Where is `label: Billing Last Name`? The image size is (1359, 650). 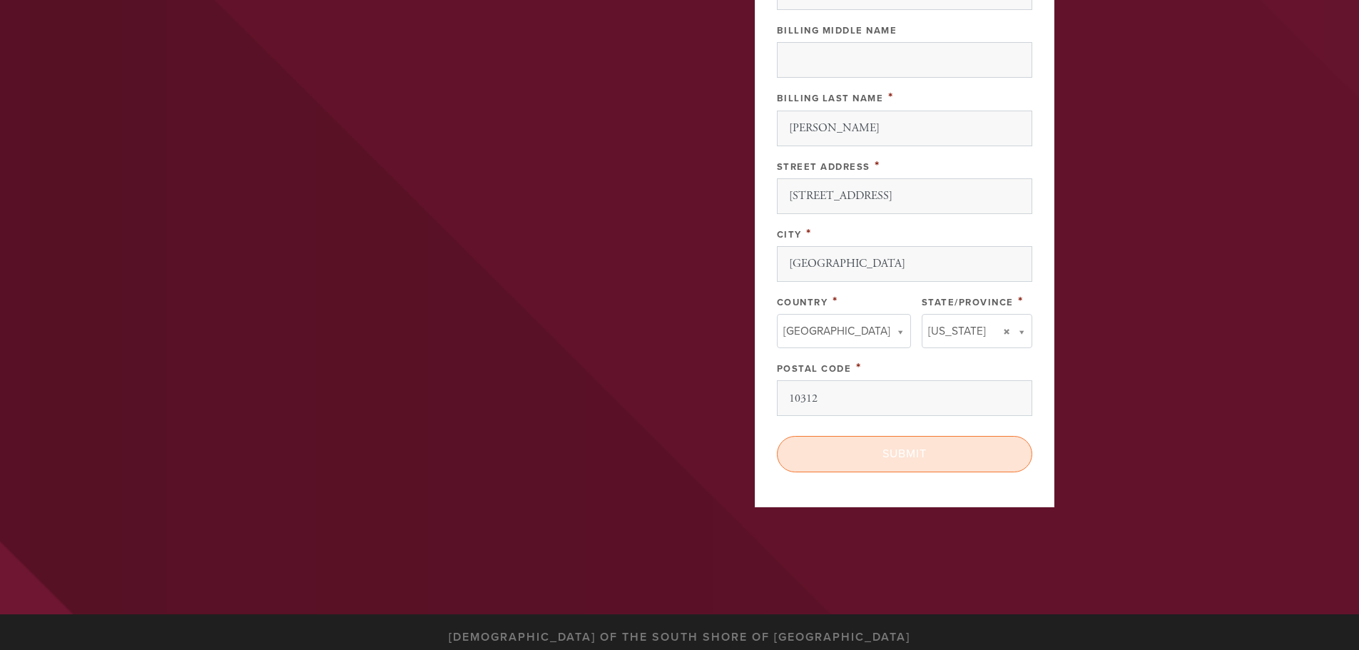
label: Billing Last Name is located at coordinates (830, 98).